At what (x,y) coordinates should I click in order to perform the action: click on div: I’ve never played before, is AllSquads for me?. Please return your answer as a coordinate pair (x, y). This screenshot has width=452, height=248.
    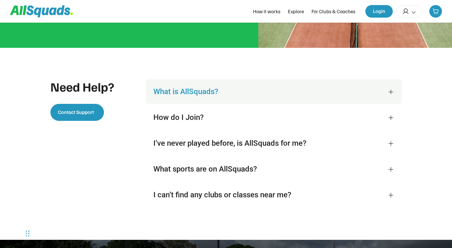
    Looking at the image, I should click on (267, 143).